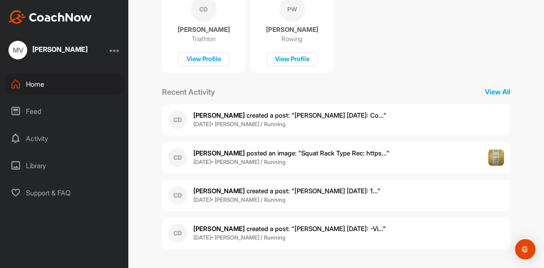 The width and height of the screenshot is (544, 268). Describe the element at coordinates (204, 39) in the screenshot. I see `p: Triathlon` at that location.